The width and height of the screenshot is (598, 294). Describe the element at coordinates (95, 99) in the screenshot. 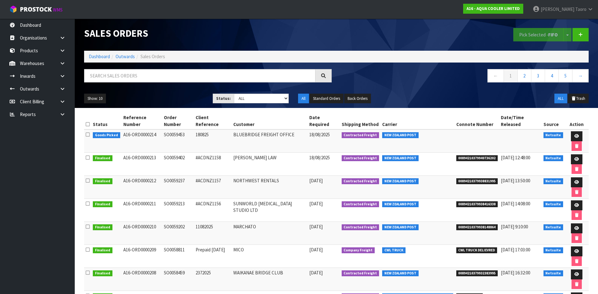

I see `button: Show: 10` at that location.